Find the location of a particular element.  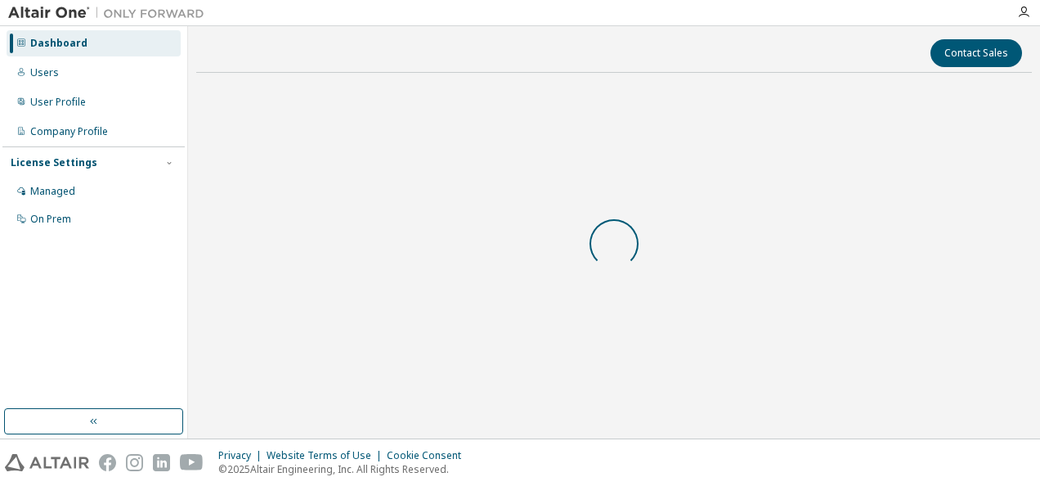

div: On Prem is located at coordinates (51, 219).